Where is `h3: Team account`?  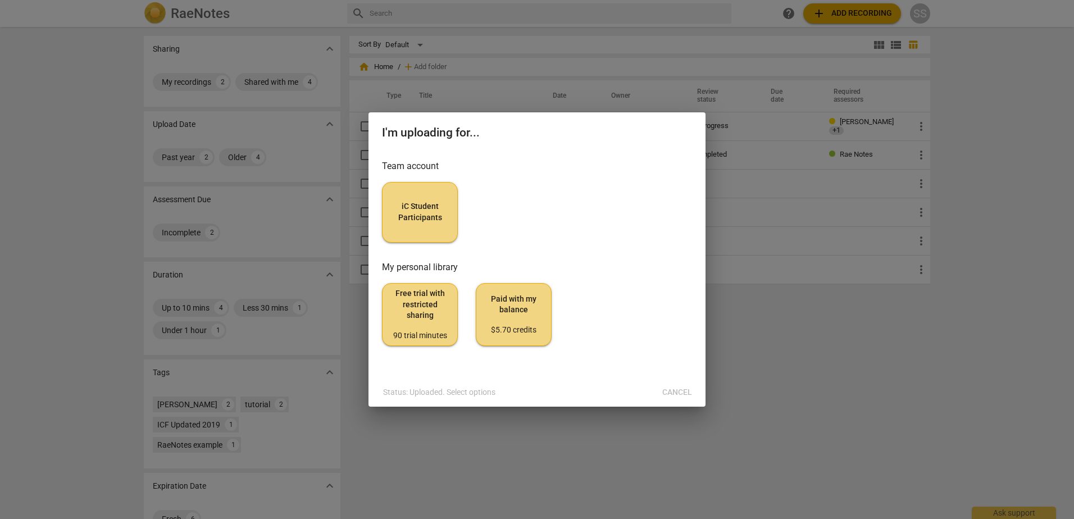
h3: Team account is located at coordinates (537, 166).